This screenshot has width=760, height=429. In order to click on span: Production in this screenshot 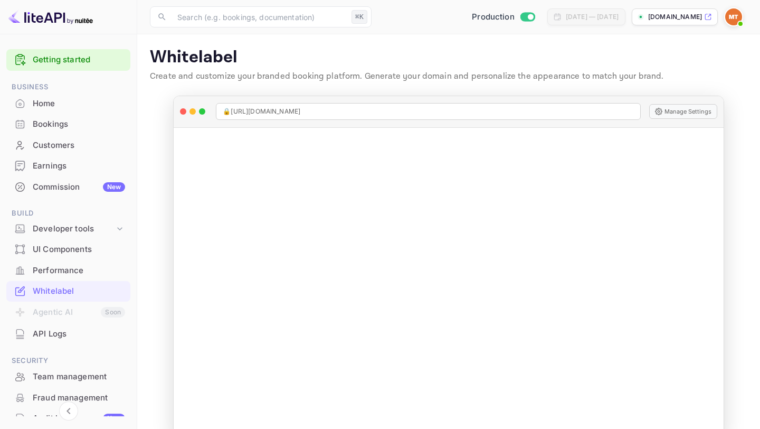, I will do `click(493, 17)`.